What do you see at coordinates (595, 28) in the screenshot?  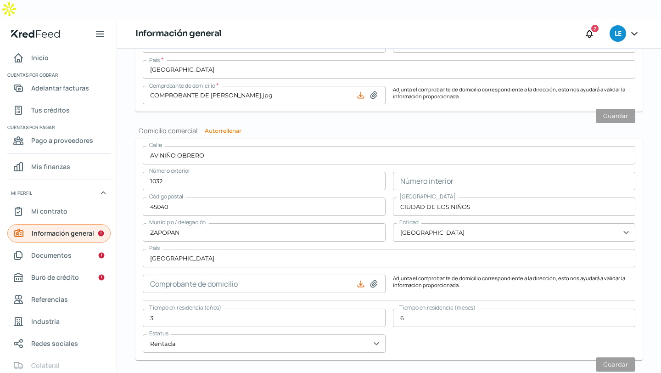 I see `span: 2` at bounding box center [595, 28].